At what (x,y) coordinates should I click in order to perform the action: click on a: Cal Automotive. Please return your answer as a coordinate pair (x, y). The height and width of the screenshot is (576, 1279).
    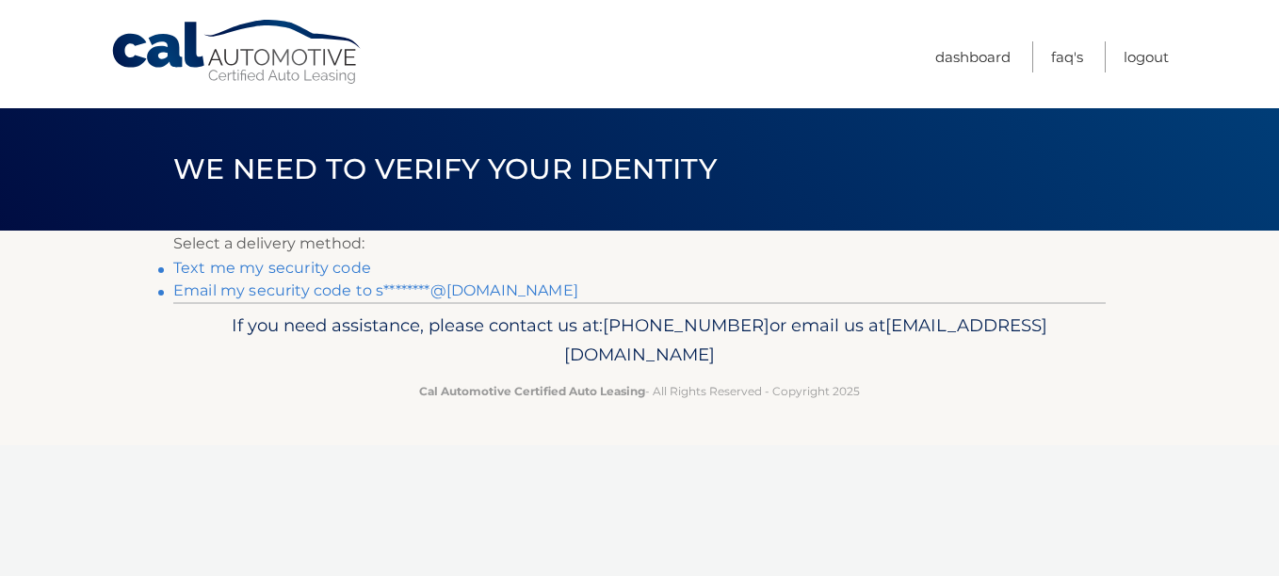
    Looking at the image, I should click on (237, 52).